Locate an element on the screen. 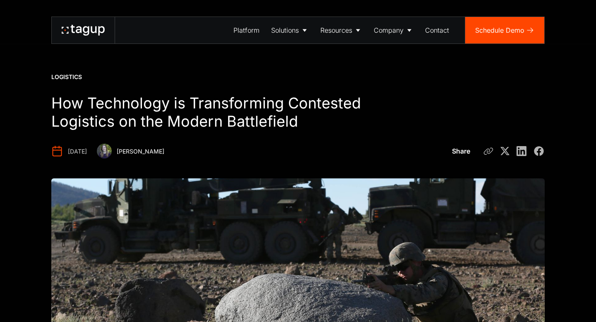 This screenshot has height=322, width=596. a: Schedule Demo is located at coordinates (505, 30).